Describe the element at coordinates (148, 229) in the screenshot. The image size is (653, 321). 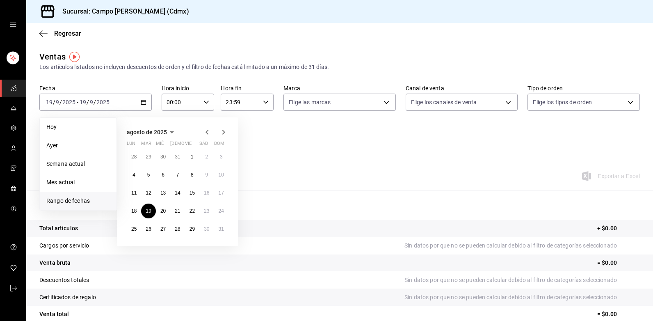
I see `button: 26 de agosto de 2025` at that location.